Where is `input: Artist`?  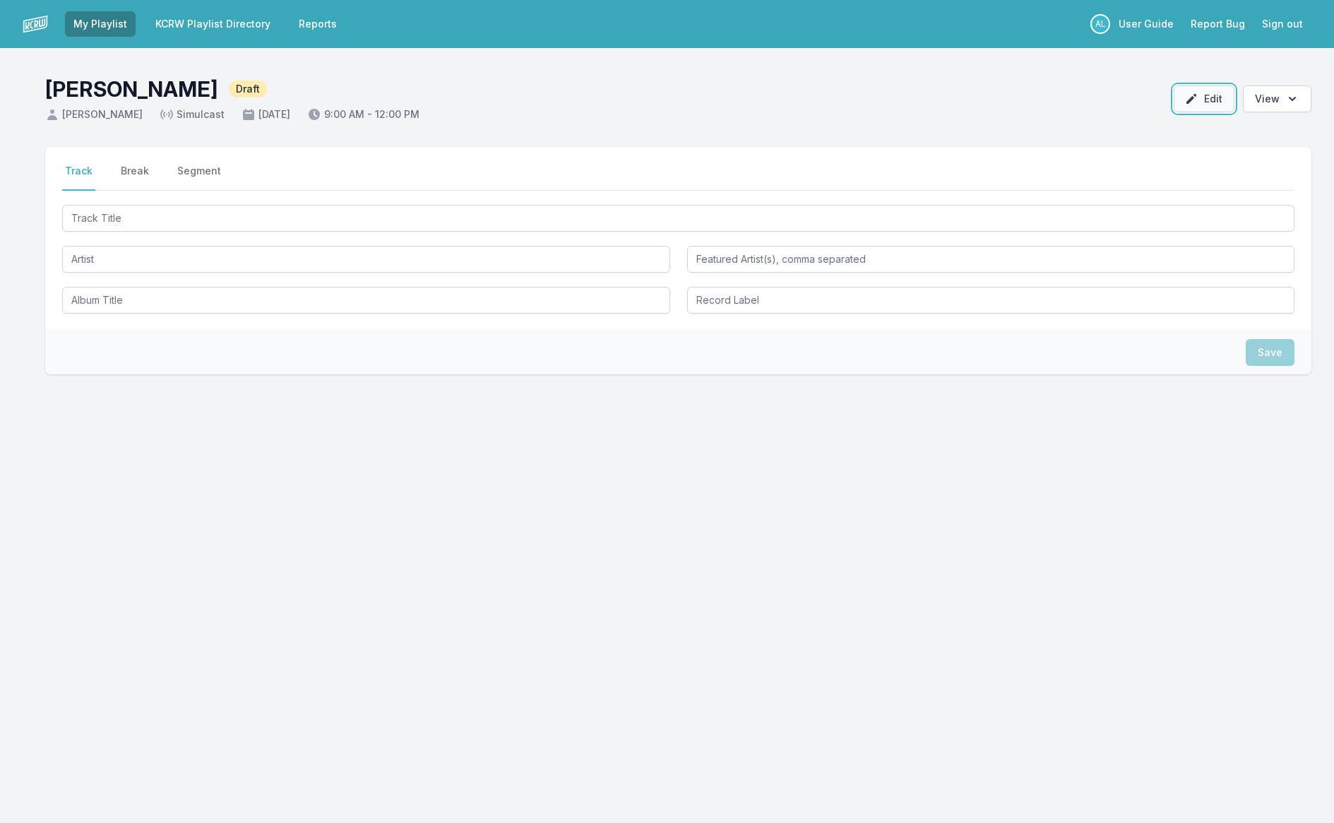
input: Artist is located at coordinates (366, 259).